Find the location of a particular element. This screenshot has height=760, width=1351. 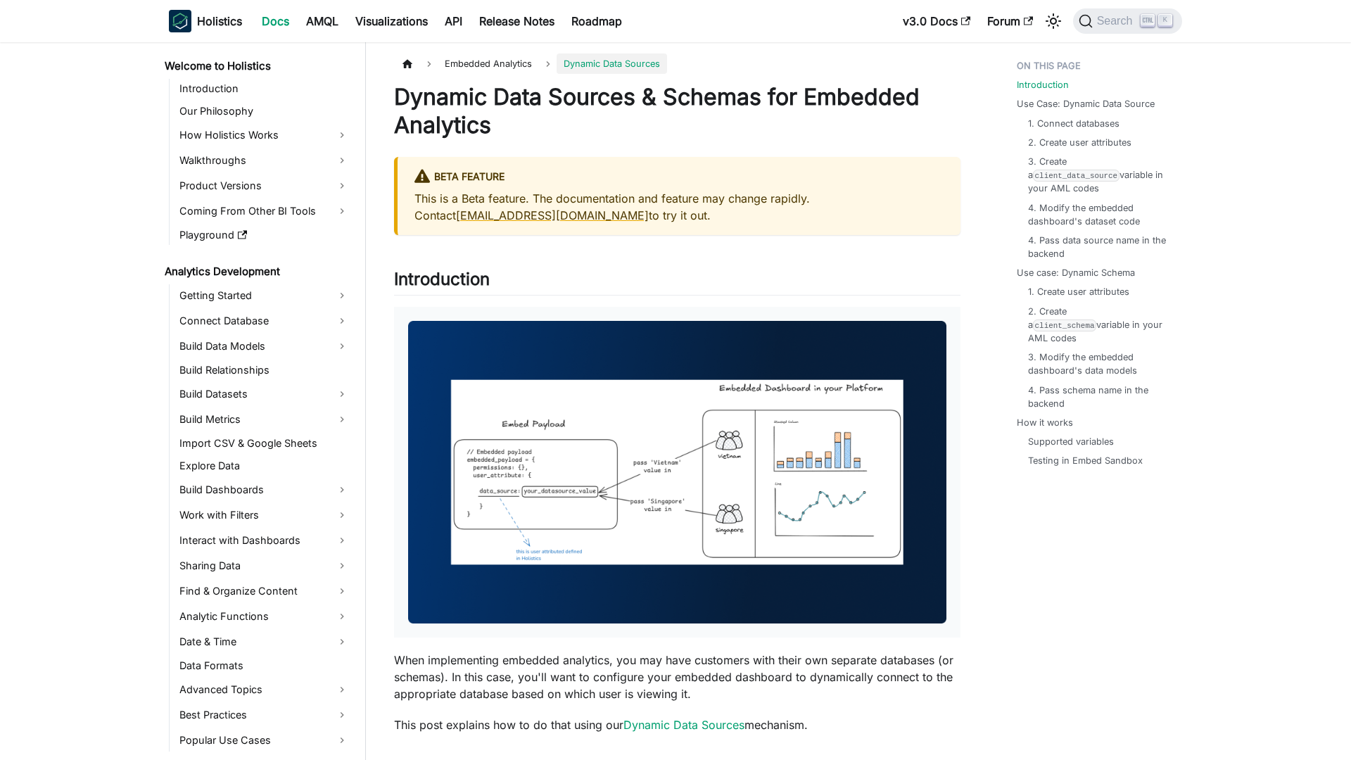

a: Getting Started is located at coordinates (264, 295).